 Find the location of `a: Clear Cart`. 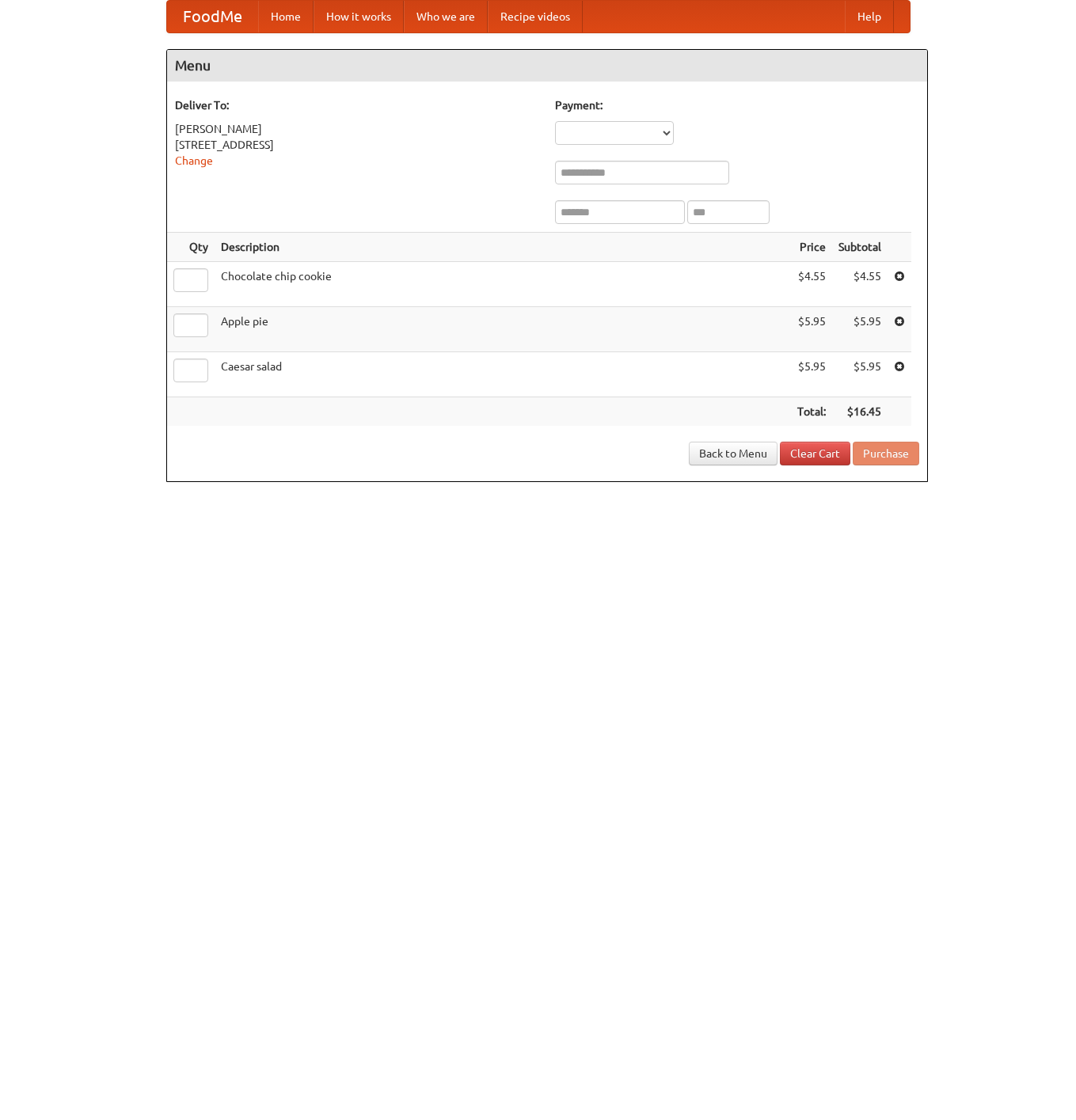

a: Clear Cart is located at coordinates (815, 454).